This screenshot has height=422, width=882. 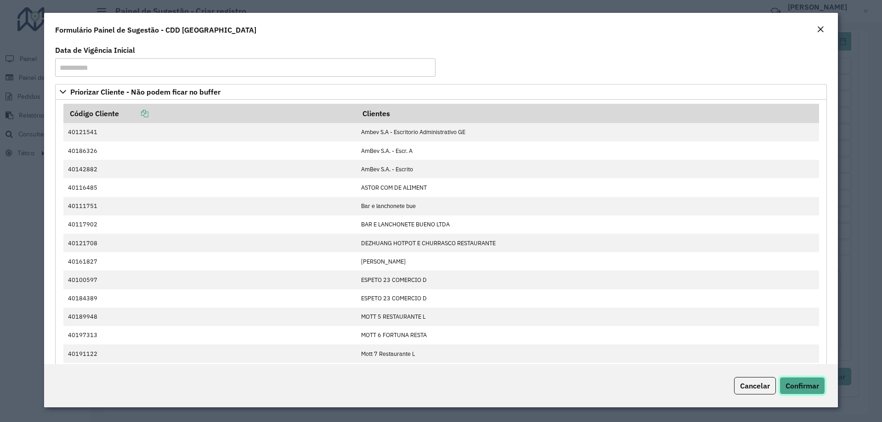 What do you see at coordinates (755, 386) in the screenshot?
I see `button: Cancelar` at bounding box center [755, 386].